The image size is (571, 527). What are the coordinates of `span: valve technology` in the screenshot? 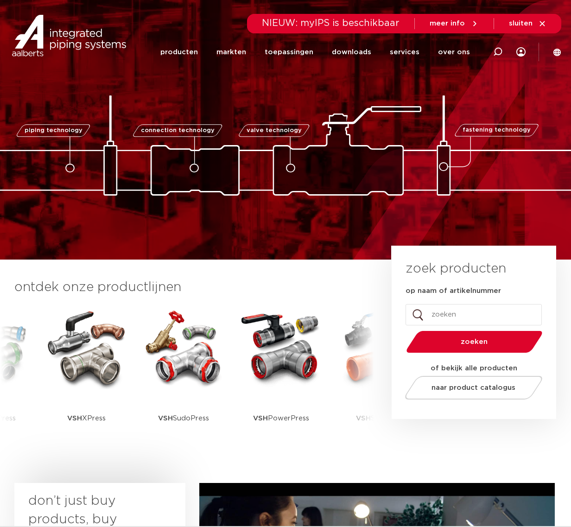 It's located at (273, 130).